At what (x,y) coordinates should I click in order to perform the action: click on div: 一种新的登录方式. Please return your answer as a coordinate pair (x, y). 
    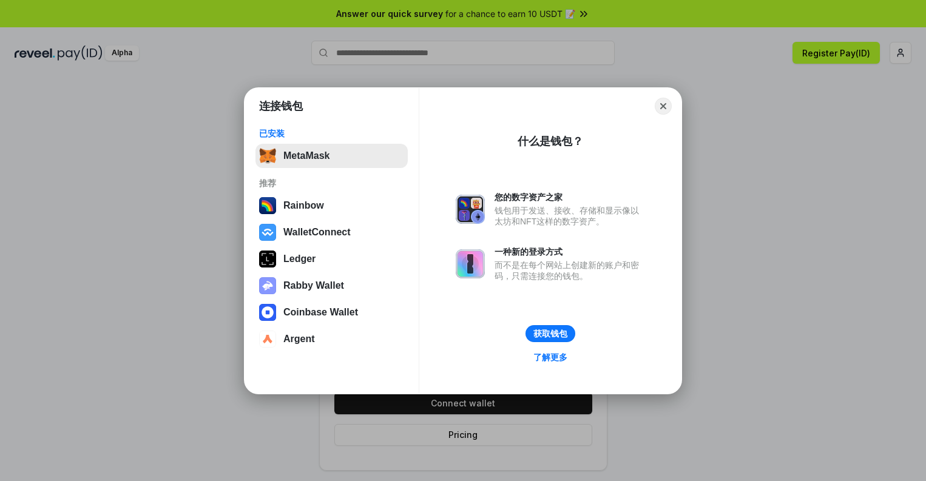
    Looking at the image, I should click on (570, 252).